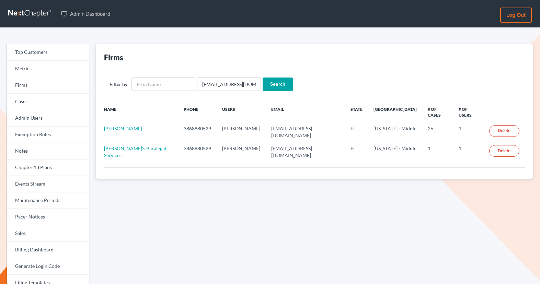 This screenshot has height=284, width=540. Describe the element at coordinates (48, 102) in the screenshot. I see `a: Cases` at that location.